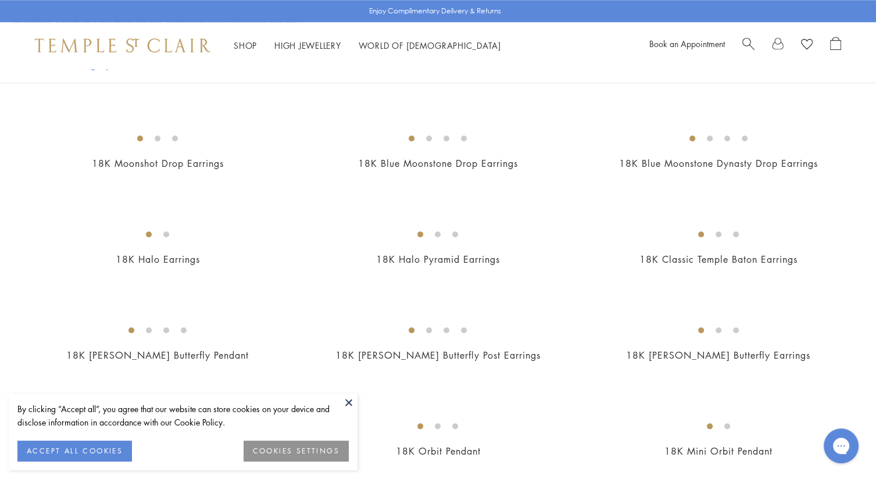 Image resolution: width=876 pixels, height=479 pixels. Describe the element at coordinates (307, 45) in the screenshot. I see `a: High JewelleryHigh Jewellery` at that location.